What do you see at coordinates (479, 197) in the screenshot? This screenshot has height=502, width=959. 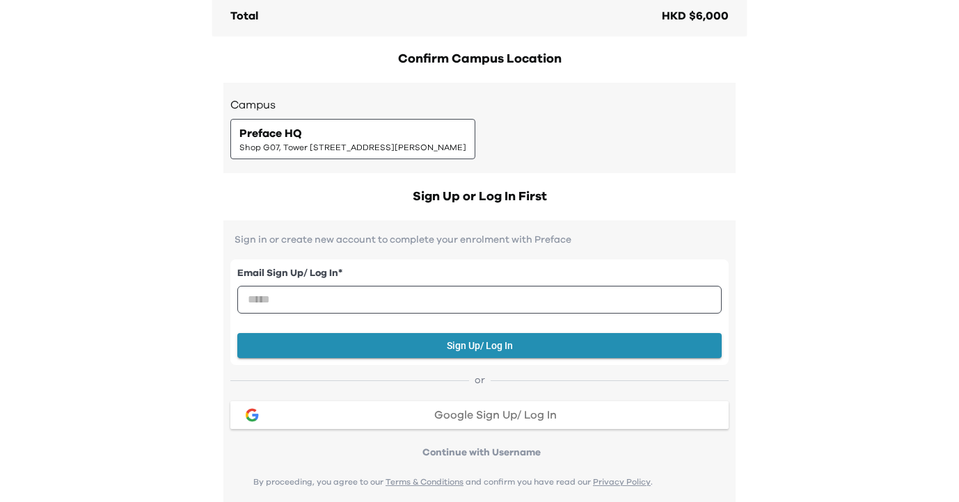 I see `h2: Sign Up or Log In First` at bounding box center [479, 197].